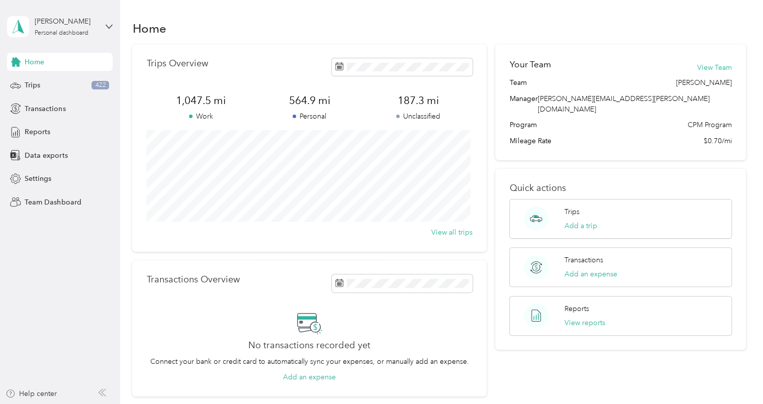 This screenshot has height=404, width=763. I want to click on span: Mileage Rate, so click(529, 141).